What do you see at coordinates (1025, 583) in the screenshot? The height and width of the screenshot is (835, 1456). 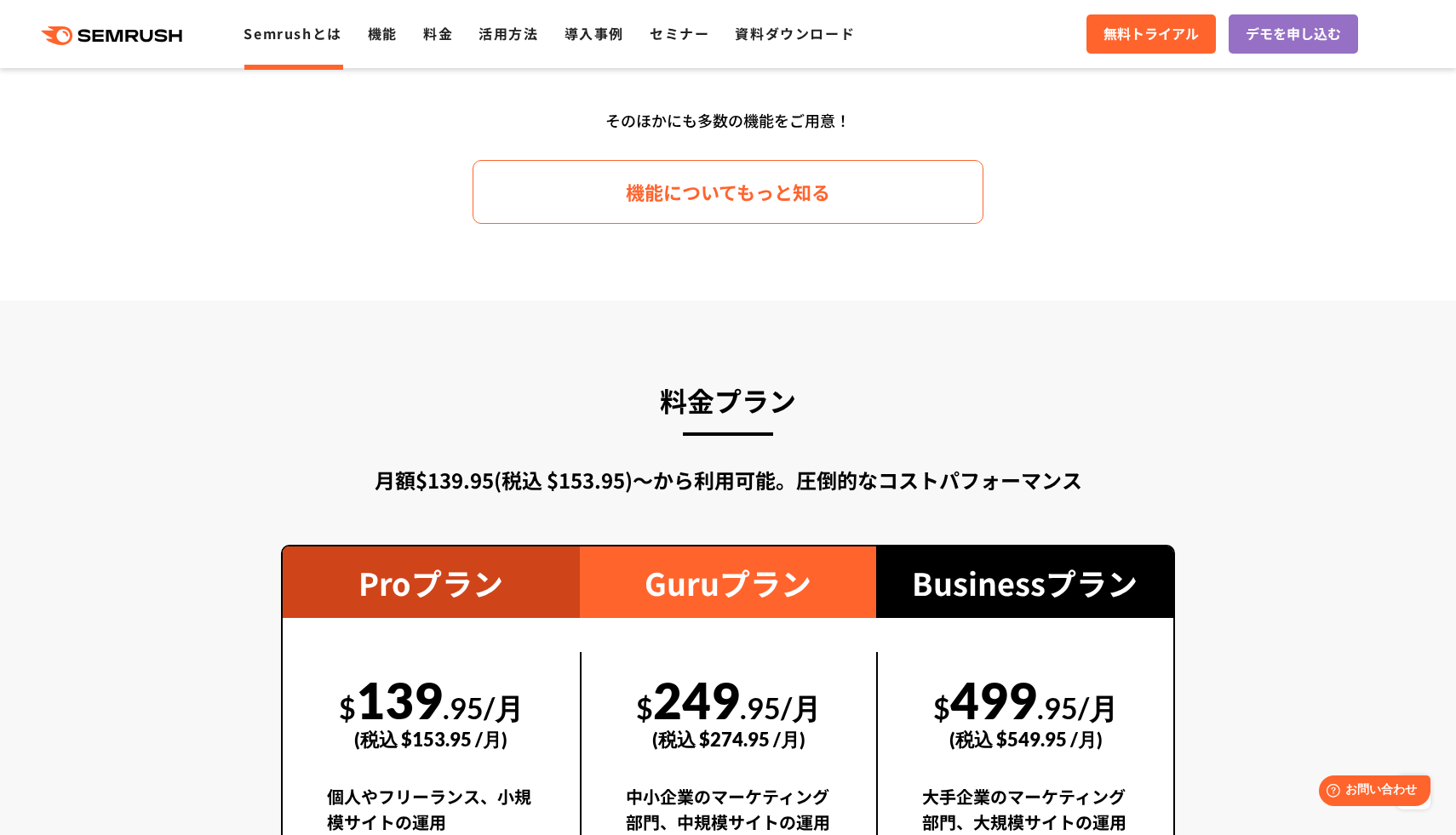 I see `div: Businessプラン` at bounding box center [1025, 583].